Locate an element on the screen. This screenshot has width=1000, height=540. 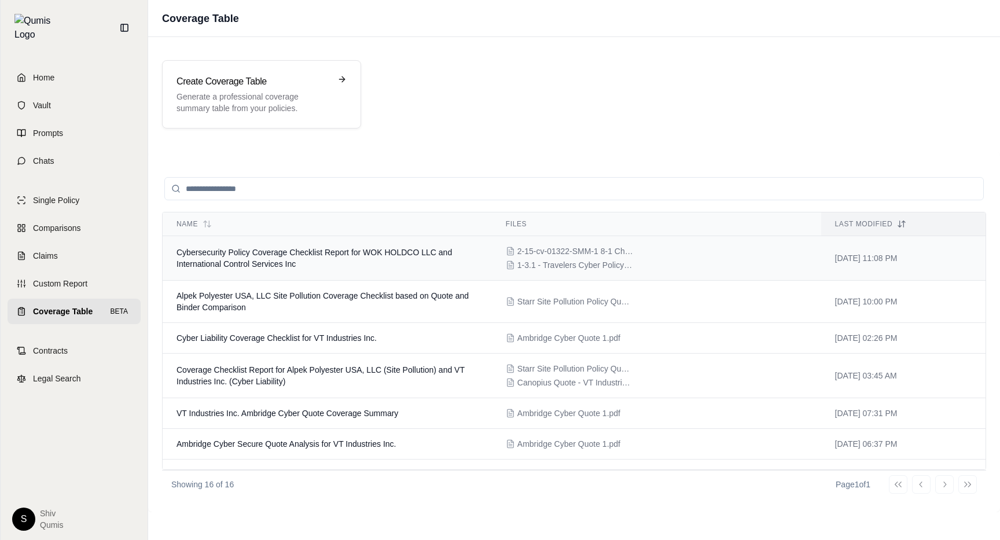
img: Qumis Logo is located at coordinates (36, 28).